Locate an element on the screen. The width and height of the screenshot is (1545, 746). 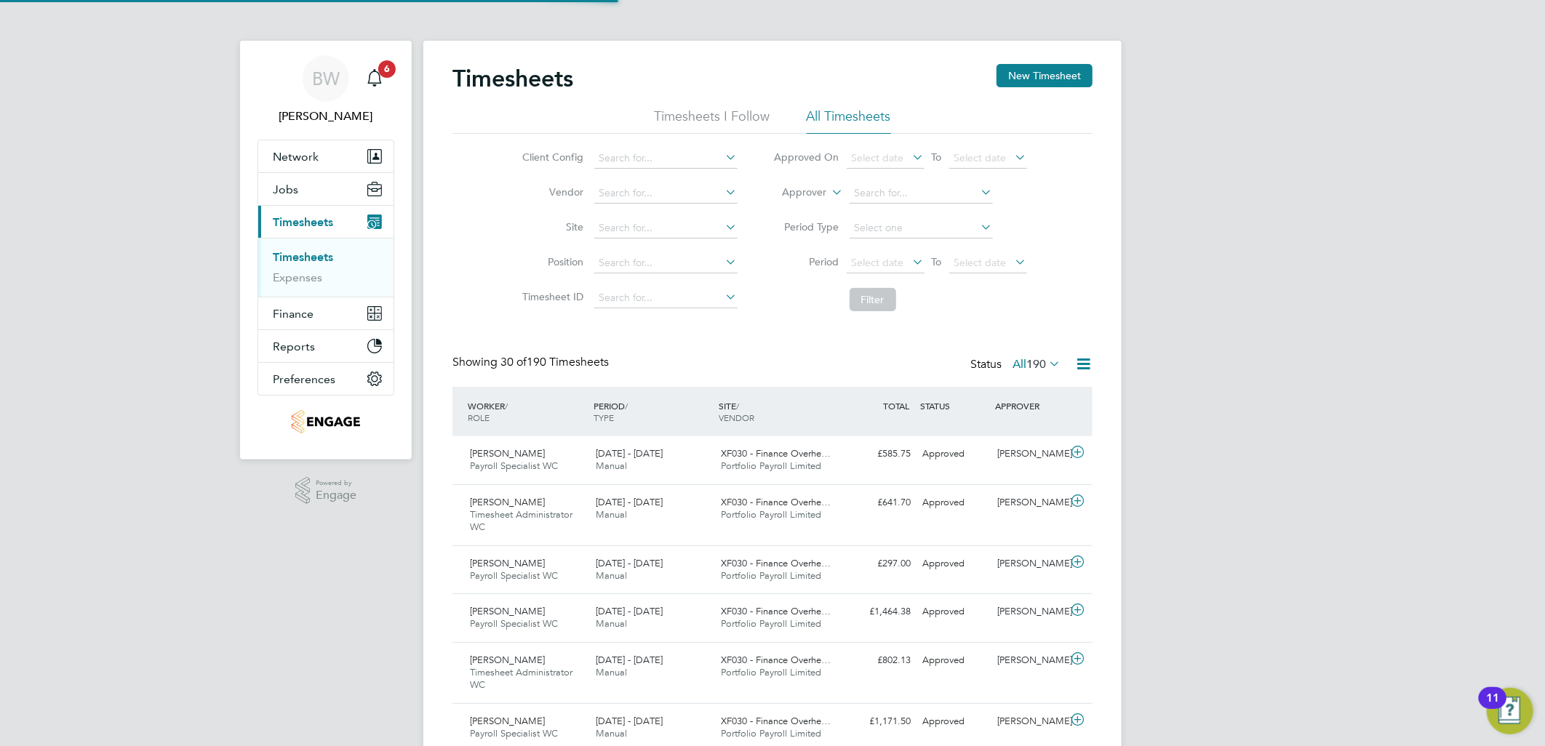
button: Preferences is located at coordinates (326, 379).